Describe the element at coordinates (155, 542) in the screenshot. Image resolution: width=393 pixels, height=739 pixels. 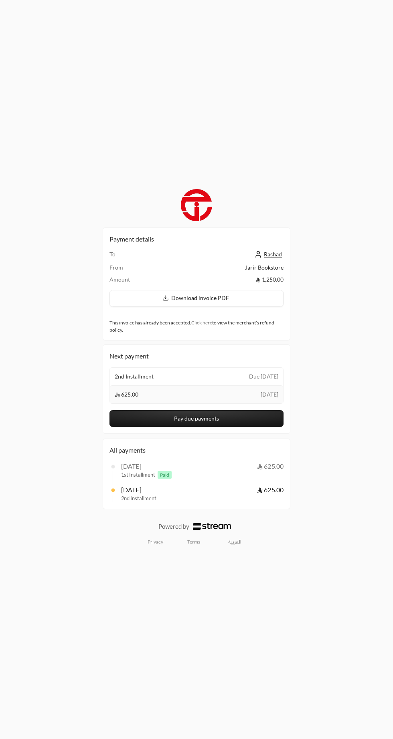
I see `a: Privacy` at that location.